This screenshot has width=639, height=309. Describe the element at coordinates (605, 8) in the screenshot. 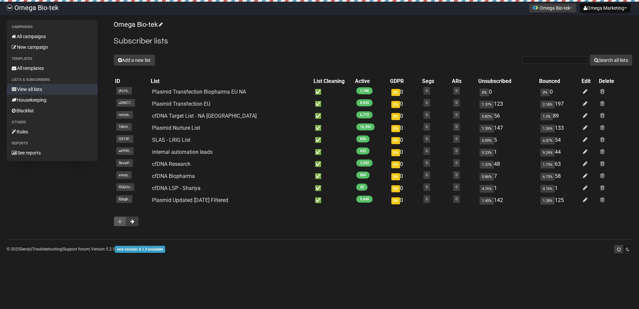

I see `button: Omega Marketing` at that location.